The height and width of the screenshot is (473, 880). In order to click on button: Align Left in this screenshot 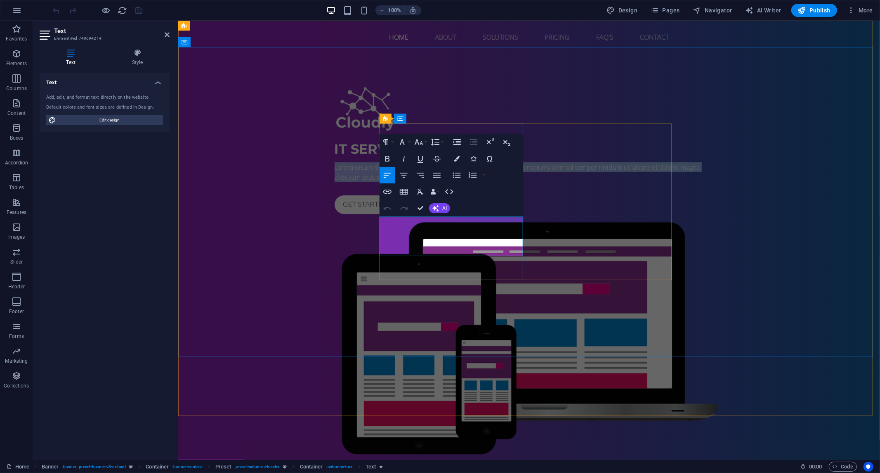, I will do `click(388, 175)`.